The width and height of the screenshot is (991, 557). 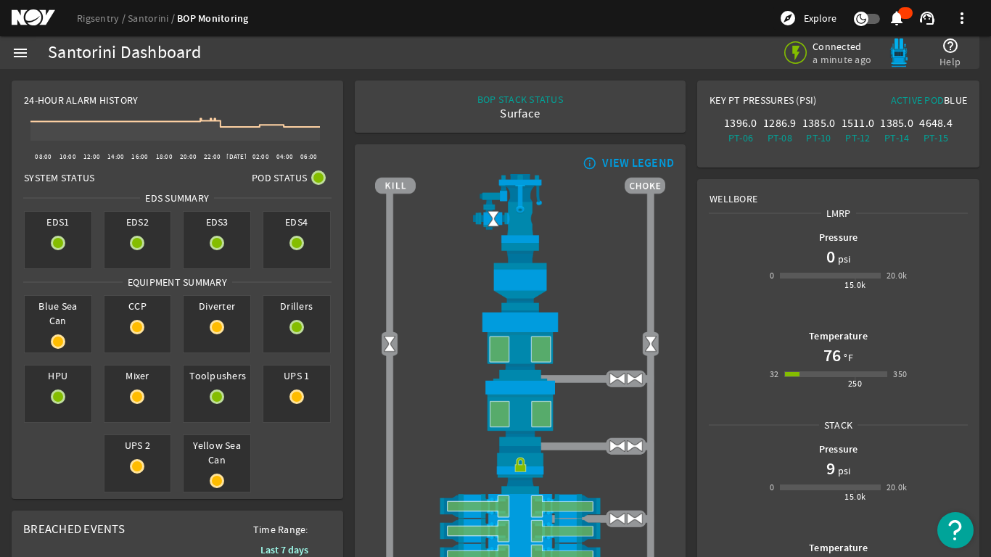 I want to click on div: PT-14, so click(x=896, y=138).